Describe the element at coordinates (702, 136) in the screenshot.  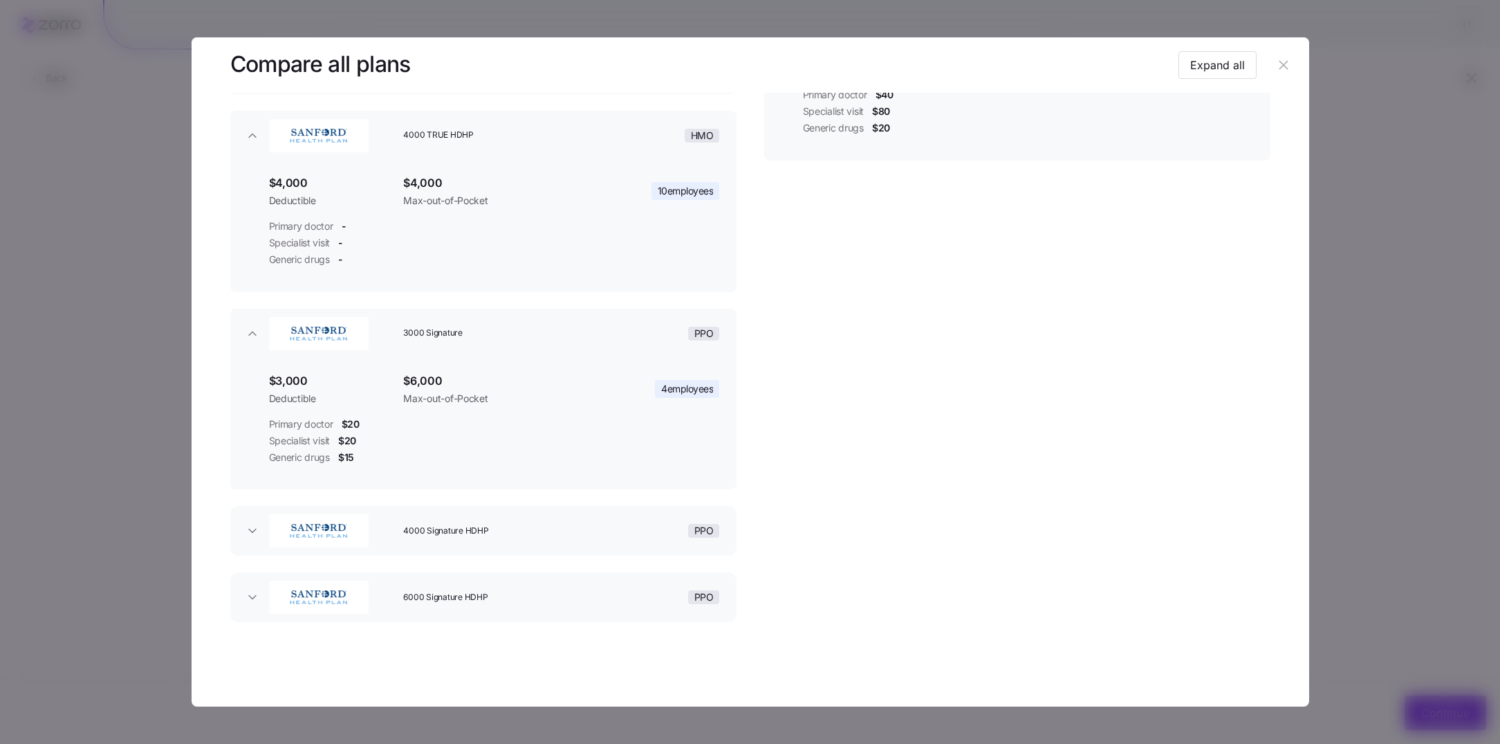
I see `span: HMO` at that location.